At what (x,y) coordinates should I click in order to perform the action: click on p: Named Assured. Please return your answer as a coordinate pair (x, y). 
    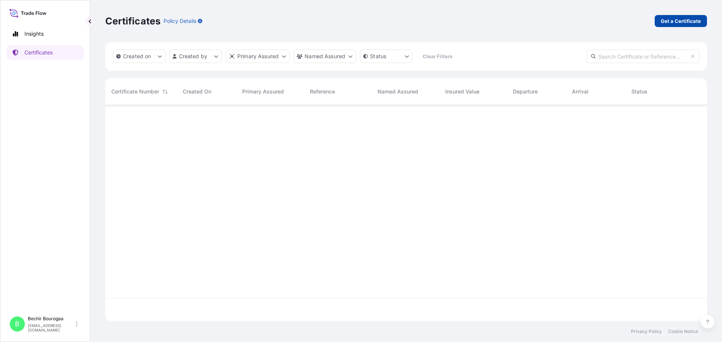
    Looking at the image, I should click on (325, 56).